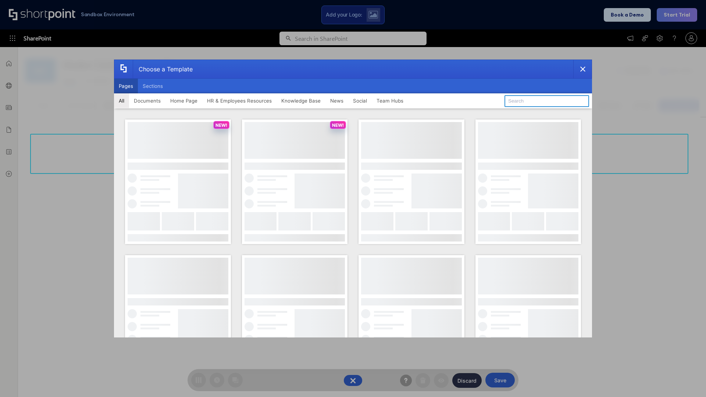 The image size is (706, 397). What do you see at coordinates (353, 199) in the screenshot?
I see `div: template selector` at bounding box center [353, 199].